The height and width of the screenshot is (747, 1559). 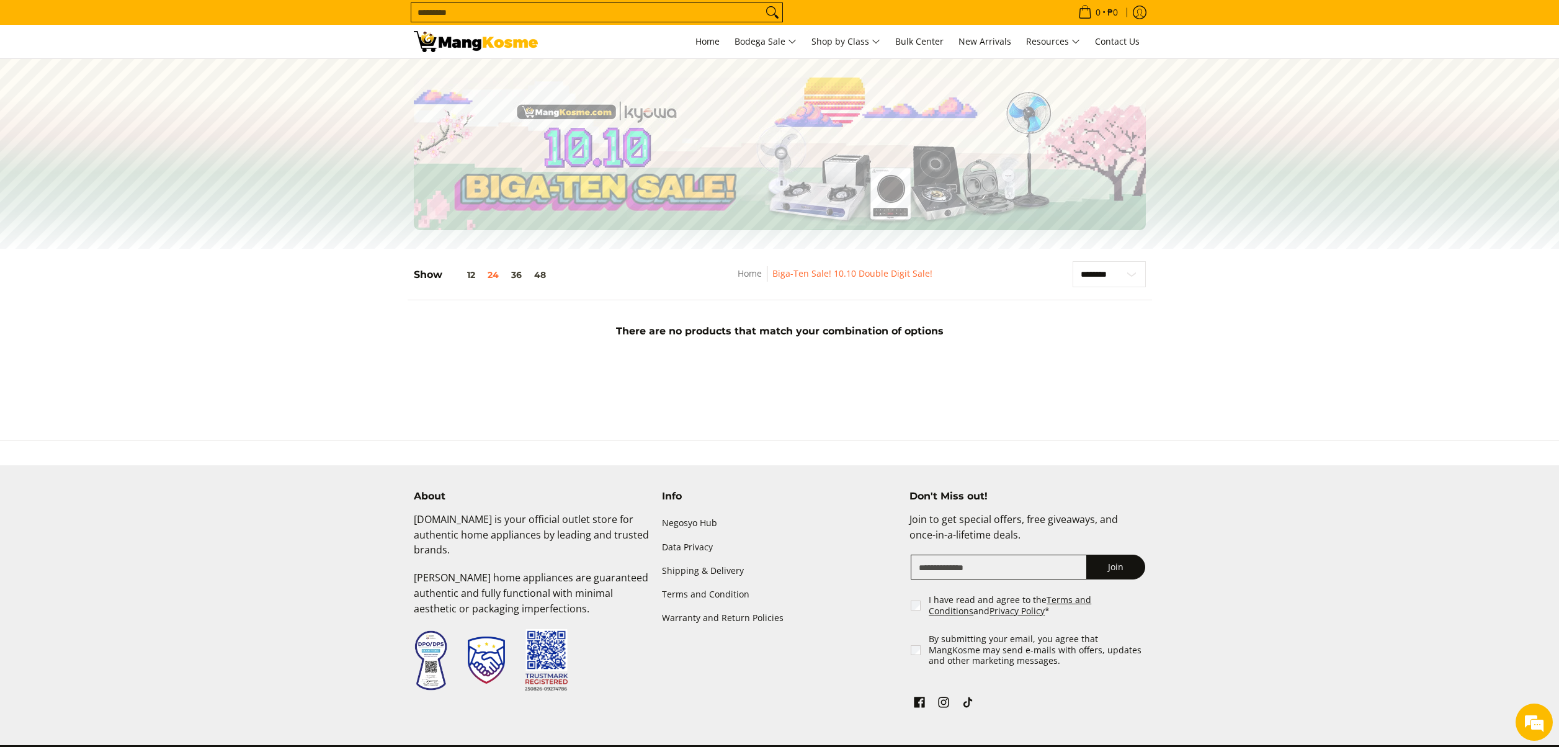 I want to click on button: 24, so click(x=493, y=275).